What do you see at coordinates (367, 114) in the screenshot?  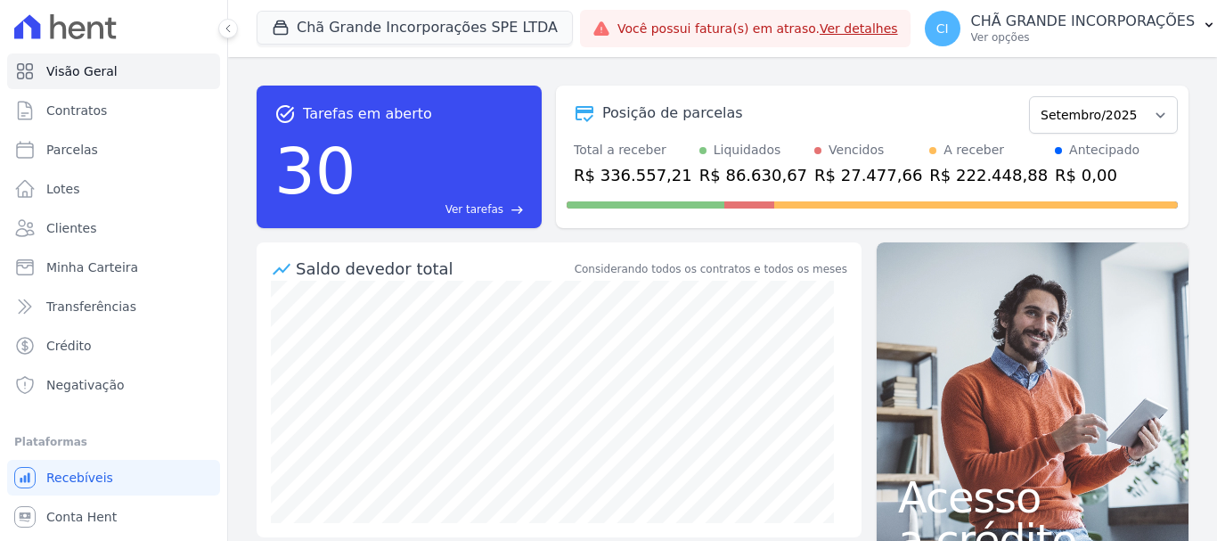 I see `span: Tarefas em aberto` at bounding box center [367, 114].